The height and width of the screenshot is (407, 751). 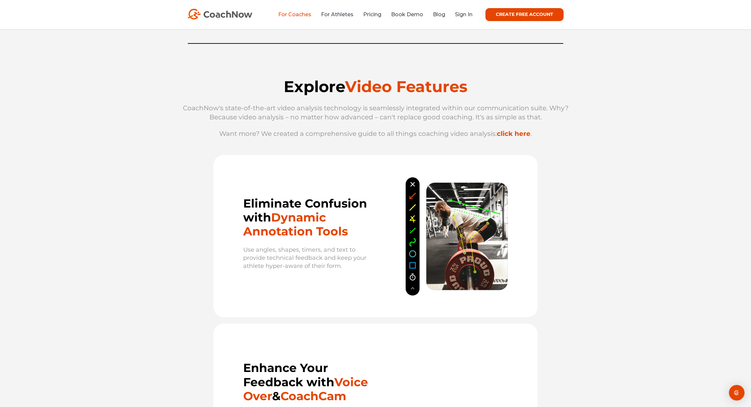 What do you see at coordinates (456, 236) in the screenshot?
I see `img: CoachNow annotation and skeleton tracking with weightlifter deadlifting` at bounding box center [456, 236].